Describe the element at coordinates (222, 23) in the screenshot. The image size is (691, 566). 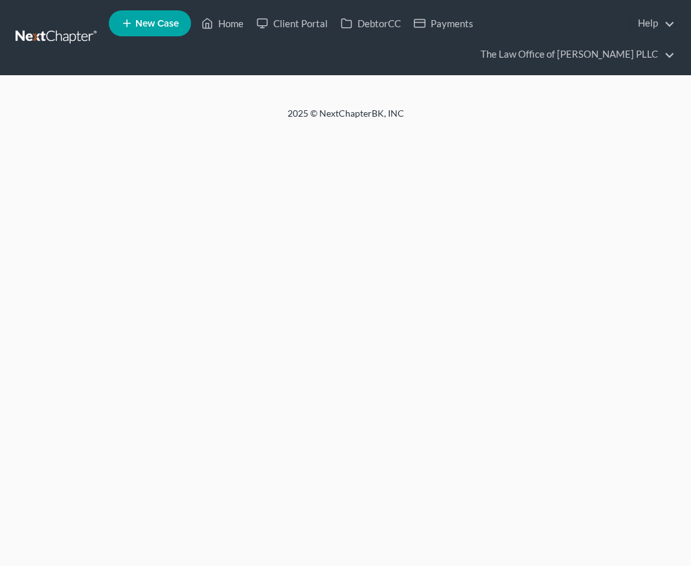
I see `a: Home` at that location.